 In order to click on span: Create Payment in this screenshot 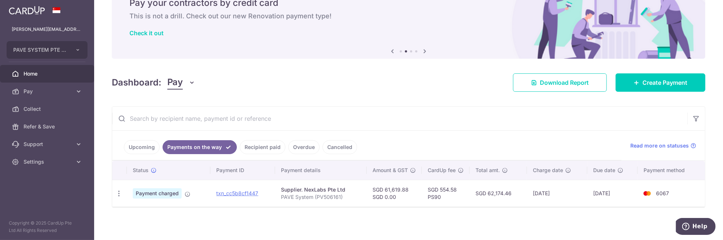, I will do `click(665, 83)`.